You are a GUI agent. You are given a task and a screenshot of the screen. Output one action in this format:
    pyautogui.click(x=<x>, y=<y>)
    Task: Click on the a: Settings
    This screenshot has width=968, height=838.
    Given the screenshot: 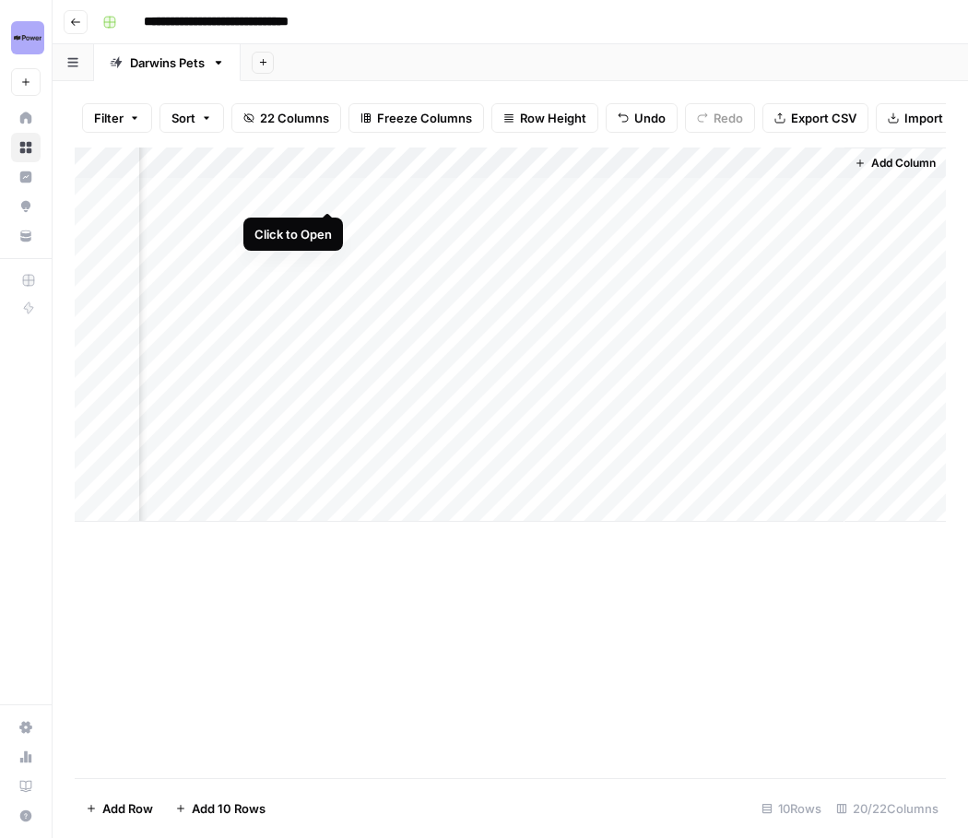 What is the action you would take?
    pyautogui.click(x=26, y=727)
    